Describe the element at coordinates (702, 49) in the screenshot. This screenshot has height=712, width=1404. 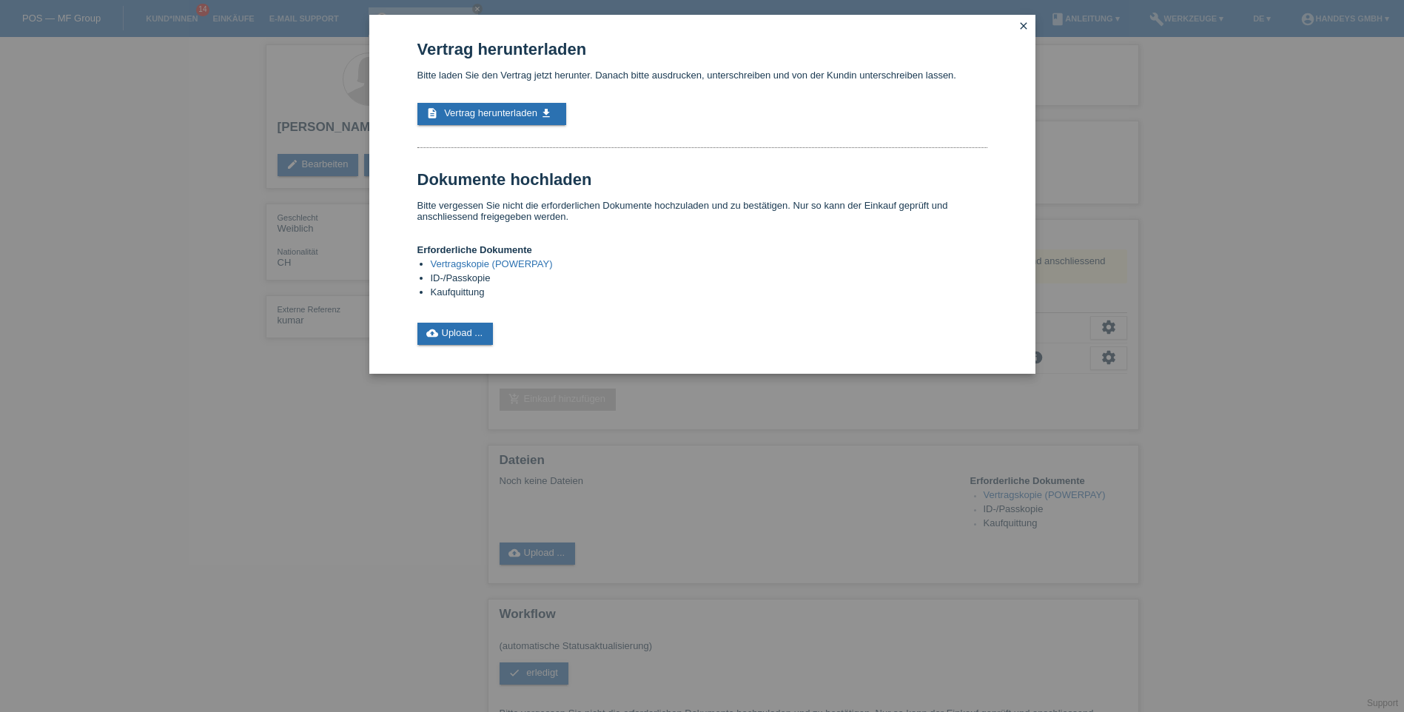
I see `h1: Vertrag herunterladen` at that location.